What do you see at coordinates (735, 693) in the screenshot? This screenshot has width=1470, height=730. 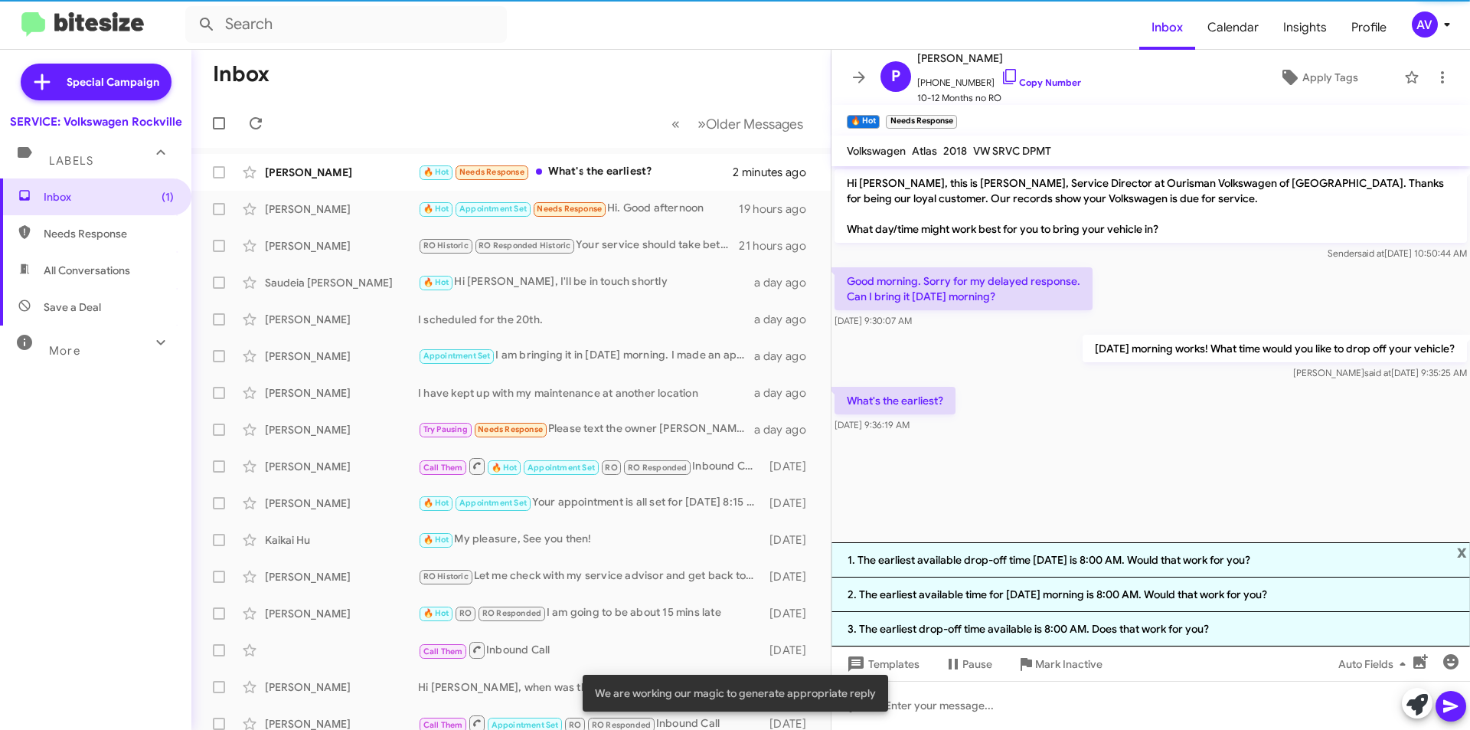 I see `span: We are working our magic to generate appropriate reply` at bounding box center [735, 693].